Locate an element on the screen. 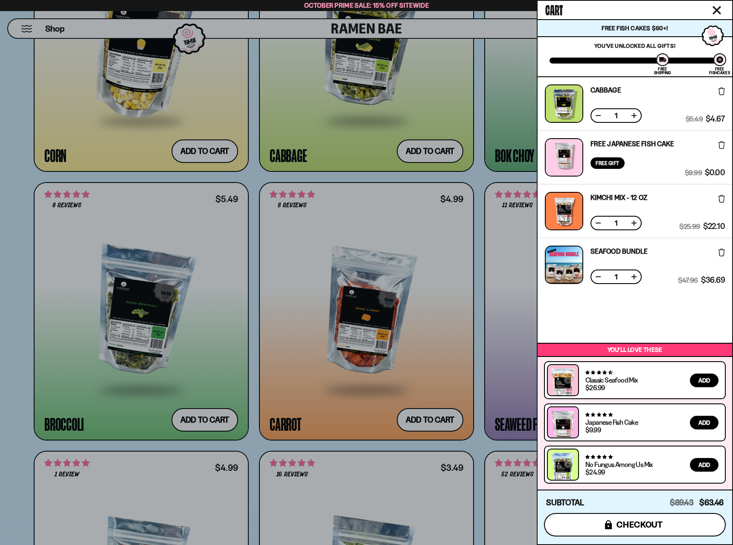 The height and width of the screenshot is (545, 733). span: Free Fish Cakes $60+! is located at coordinates (634, 28).